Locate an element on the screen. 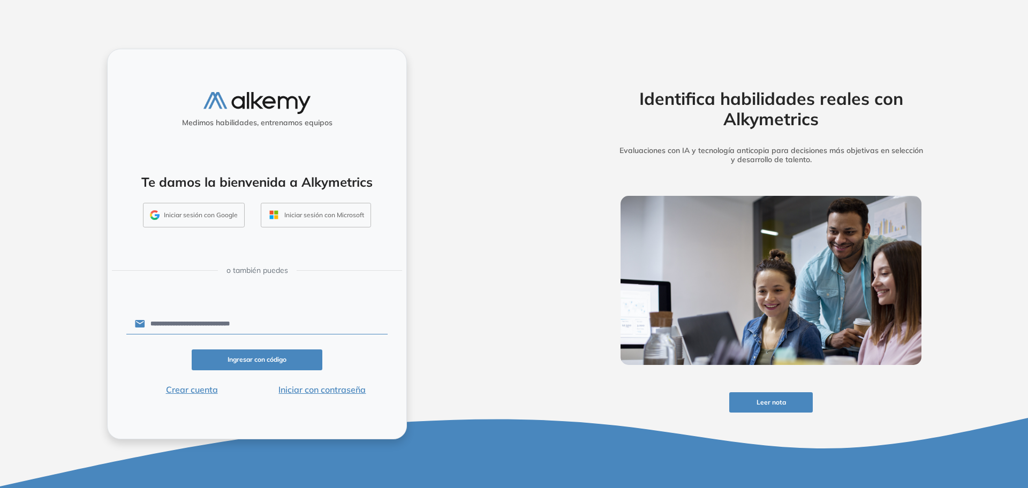 This screenshot has height=488, width=1028. img: logo-alkemy is located at coordinates (257, 103).